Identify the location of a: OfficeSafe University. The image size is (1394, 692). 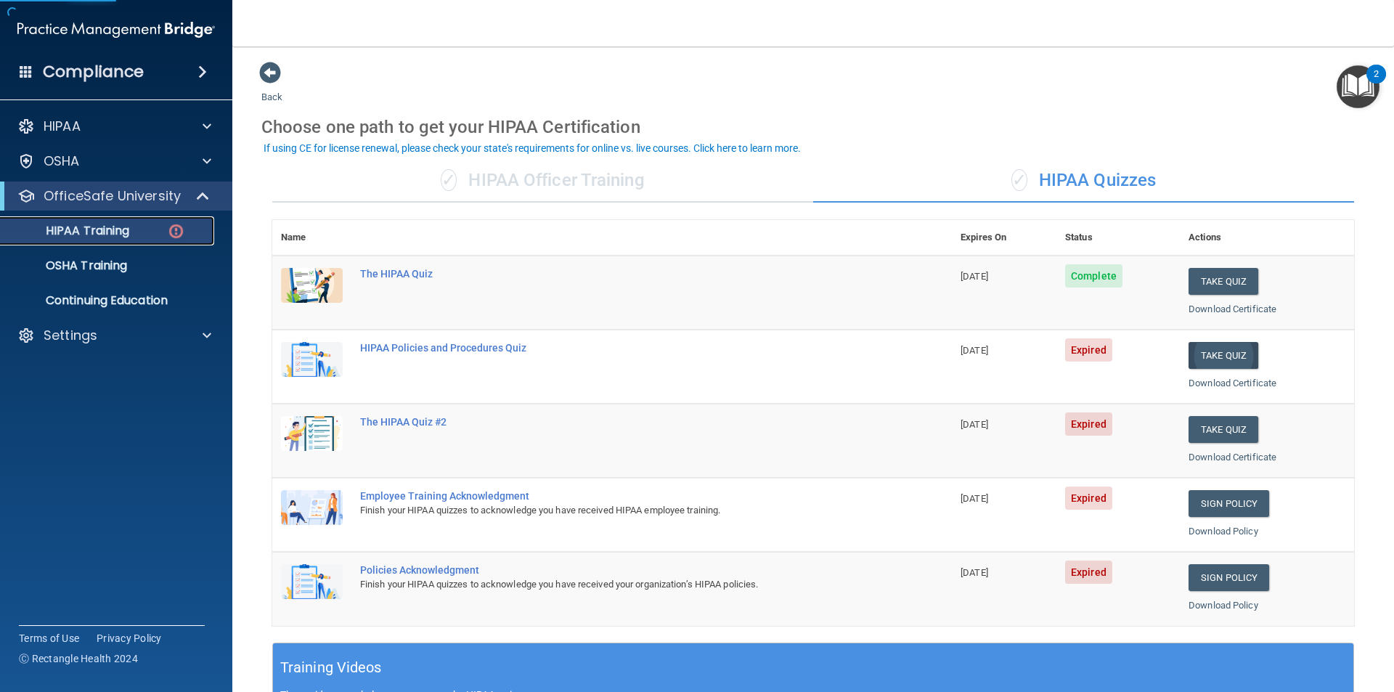
(114, 196).